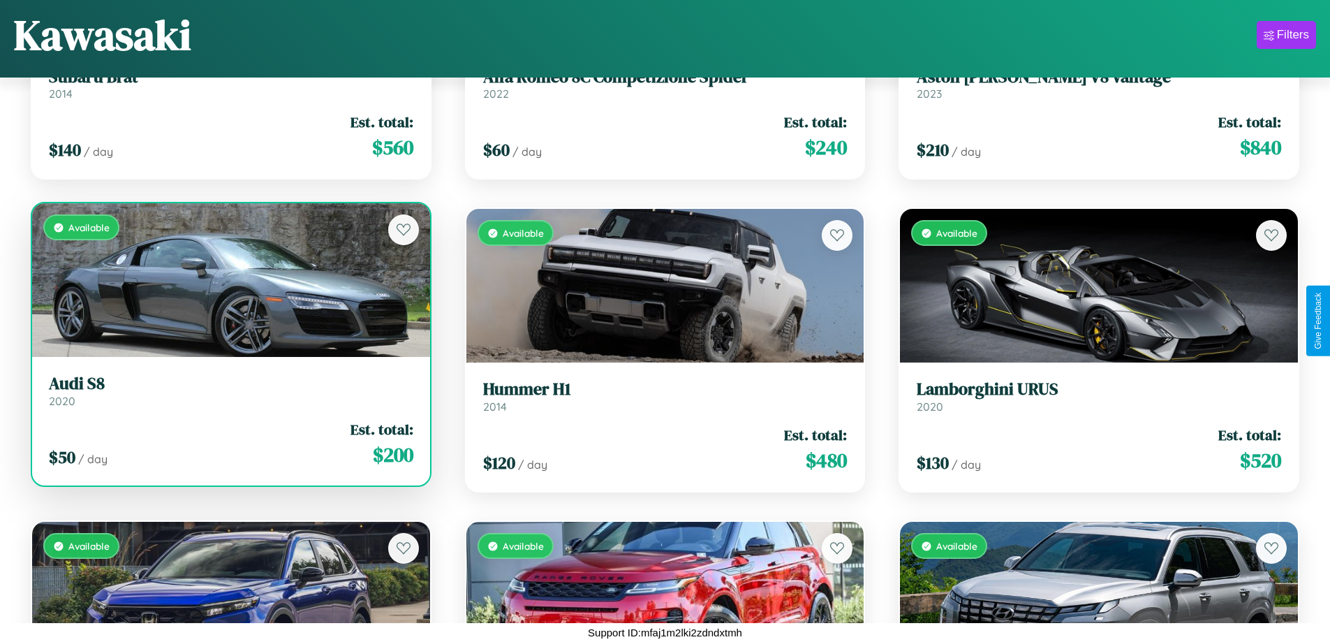  Describe the element at coordinates (933, 149) in the screenshot. I see `span: $ 210` at that location.